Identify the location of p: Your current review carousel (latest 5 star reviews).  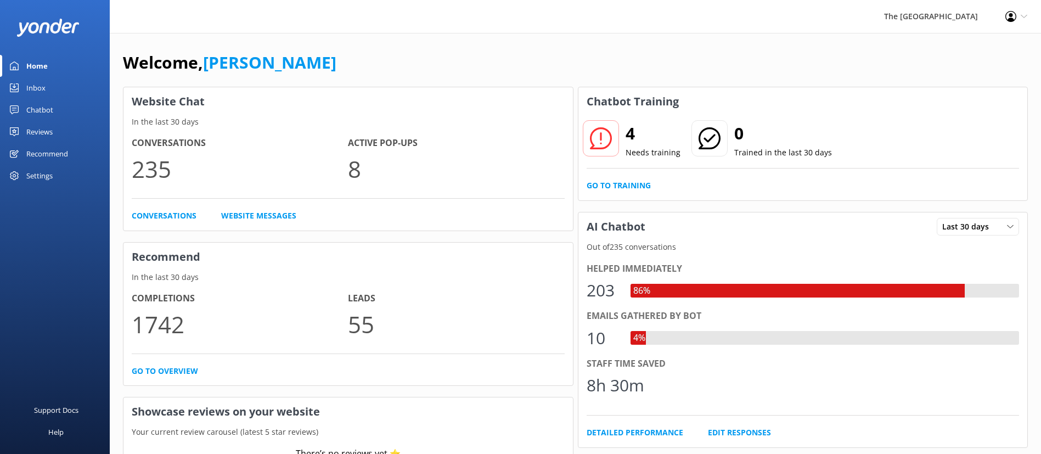
(348, 432).